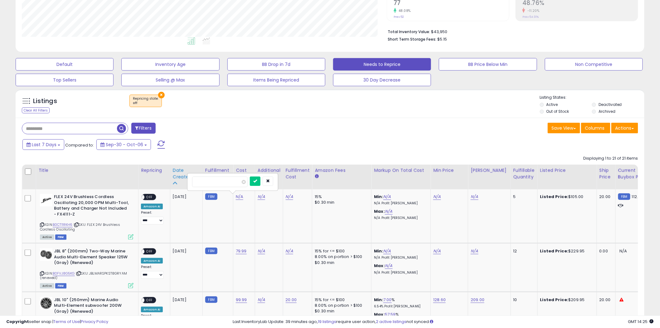 The height and width of the screenshot is (328, 660). What do you see at coordinates (36, 110) in the screenshot?
I see `div: Clear All Filters` at bounding box center [36, 110].